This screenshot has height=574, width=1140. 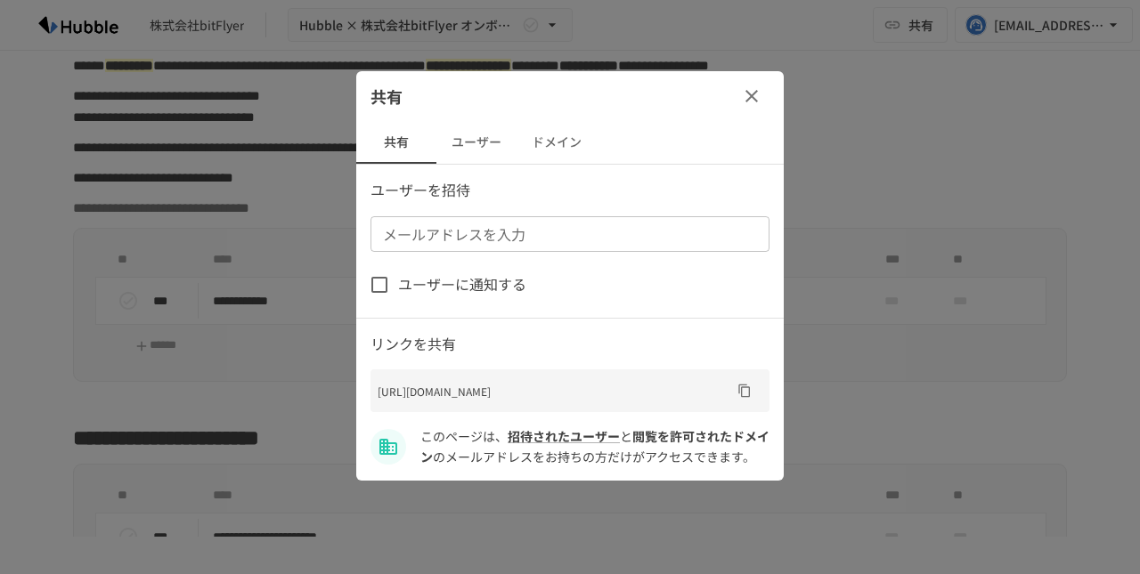 I want to click on p: リンクを共有, so click(x=570, y=345).